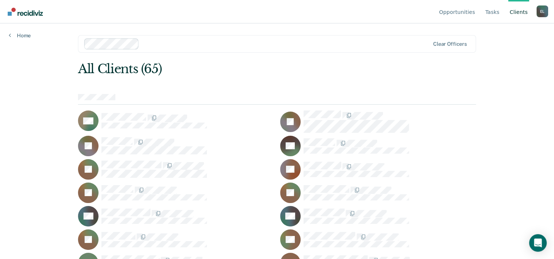 The image size is (554, 259). Describe the element at coordinates (25, 12) in the screenshot. I see `img: Recidiviz` at that location.